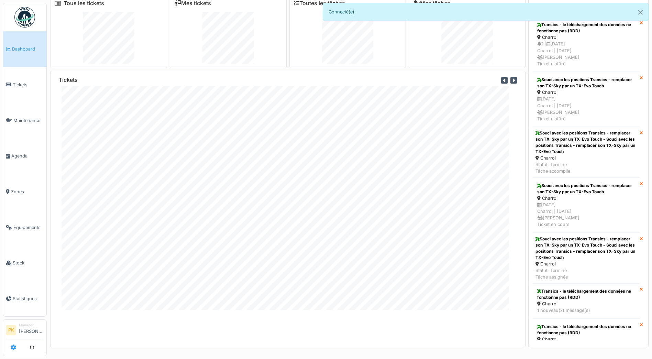 The image size is (652, 359). Describe the element at coordinates (586, 274) in the screenshot. I see `div: Statut: Terminé Tâche assignée` at that location.